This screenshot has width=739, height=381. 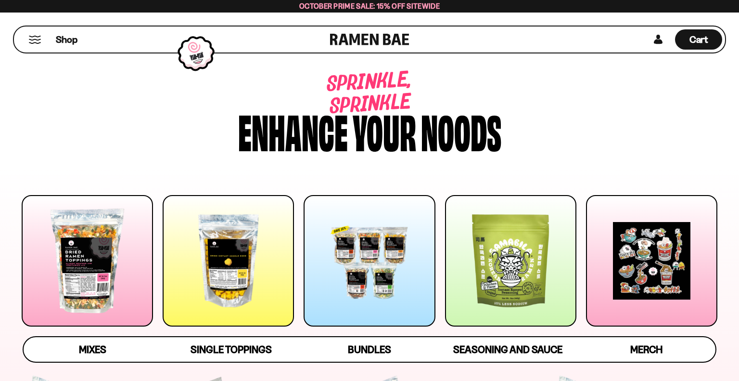 I want to click on button: Mobile Menu Trigger, so click(x=35, y=39).